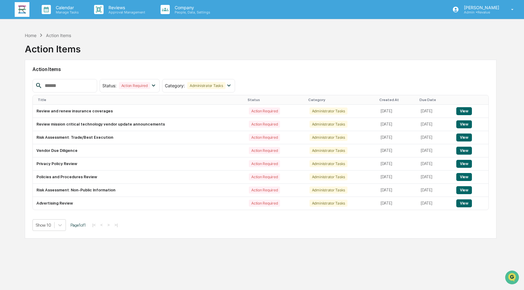 Image resolution: width=524 pixels, height=290 pixels. What do you see at coordinates (139, 125) in the screenshot?
I see `td: Review mission critical technology vendor update announcements` at bounding box center [139, 125].